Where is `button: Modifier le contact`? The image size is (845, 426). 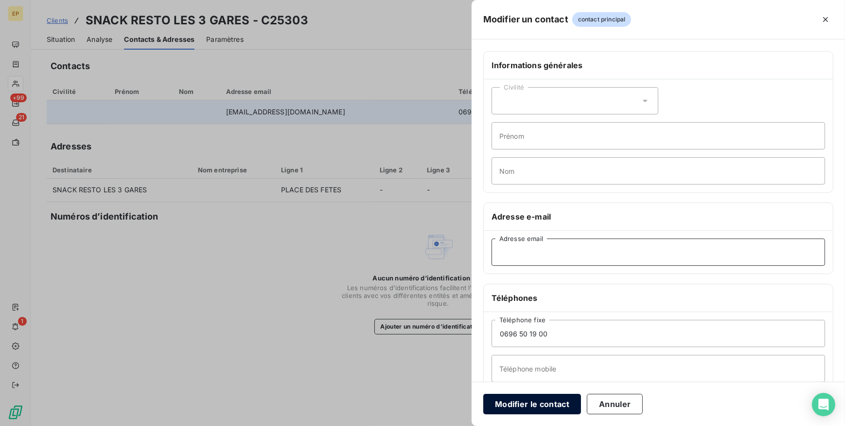 button: Modifier le contact is located at coordinates (532, 404).